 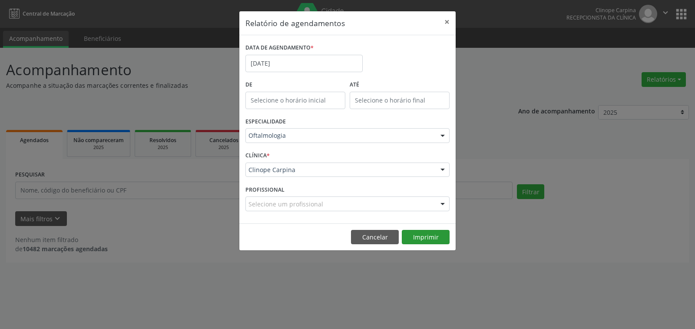 What do you see at coordinates (295, 23) in the screenshot?
I see `h5: Relatório de agendamentos` at bounding box center [295, 23].